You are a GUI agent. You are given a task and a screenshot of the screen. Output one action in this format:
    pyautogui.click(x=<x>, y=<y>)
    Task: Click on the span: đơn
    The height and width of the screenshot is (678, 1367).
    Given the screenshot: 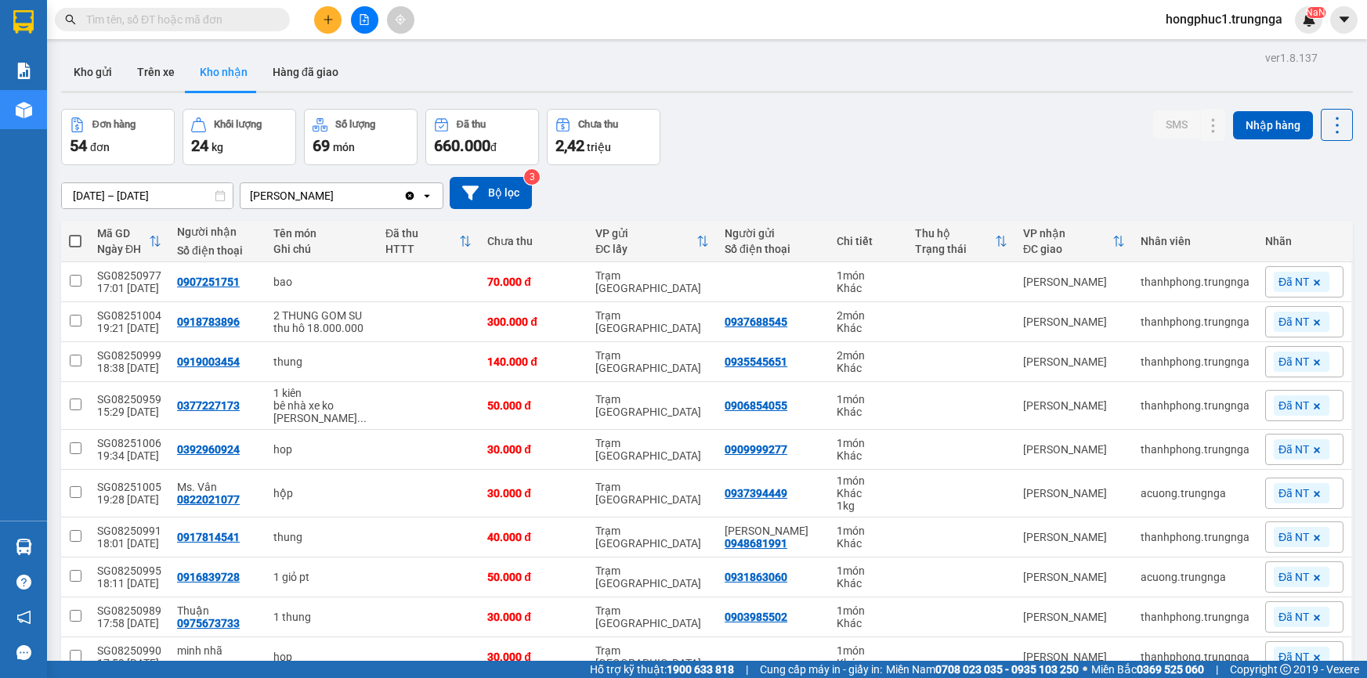 What is the action you would take?
    pyautogui.click(x=99, y=147)
    